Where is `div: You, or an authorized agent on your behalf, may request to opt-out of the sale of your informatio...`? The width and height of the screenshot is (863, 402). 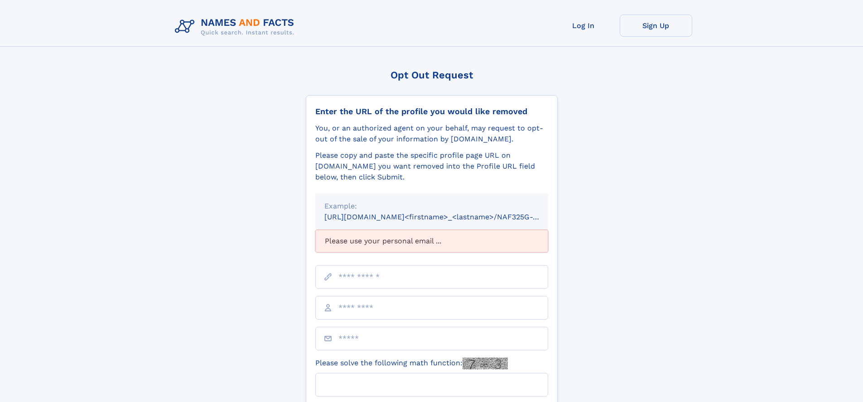
div: You, or an authorized agent on your behalf, may request to opt-out of the sale of your informatio... is located at coordinates (432, 134).